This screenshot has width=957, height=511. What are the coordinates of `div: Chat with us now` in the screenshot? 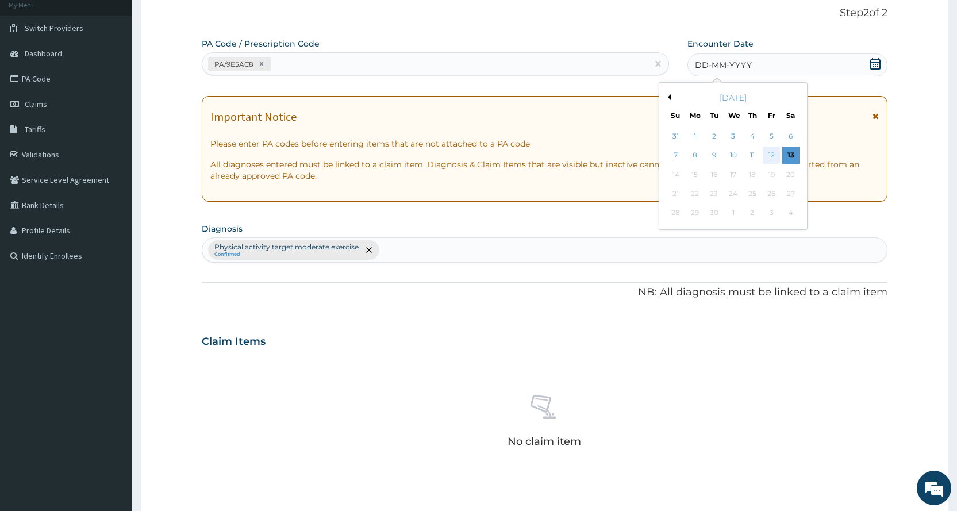 It's located at (126, 72).